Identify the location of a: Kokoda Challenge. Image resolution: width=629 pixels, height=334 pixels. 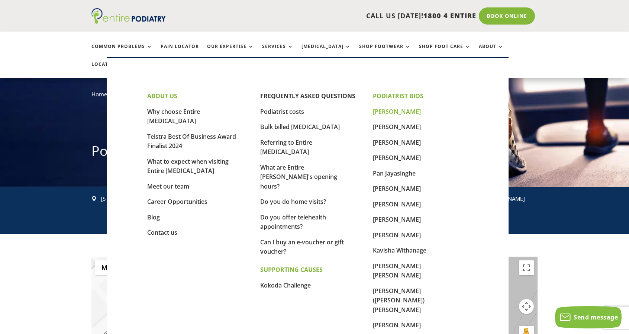
(285, 285).